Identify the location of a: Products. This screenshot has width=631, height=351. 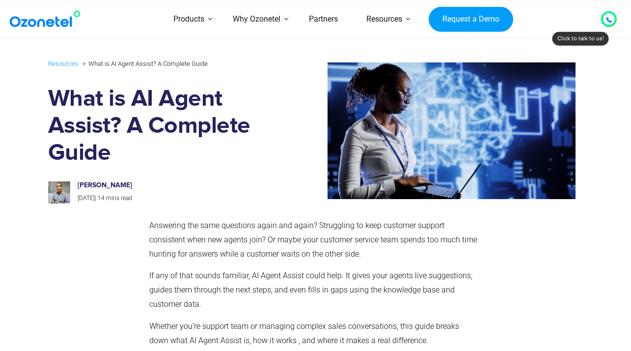
(189, 19).